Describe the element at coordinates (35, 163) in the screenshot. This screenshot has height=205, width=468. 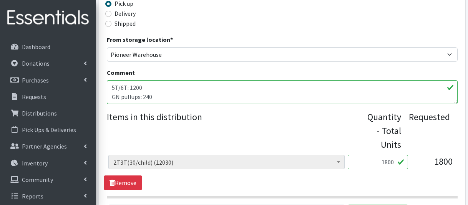
I see `p: Inventory` at that location.